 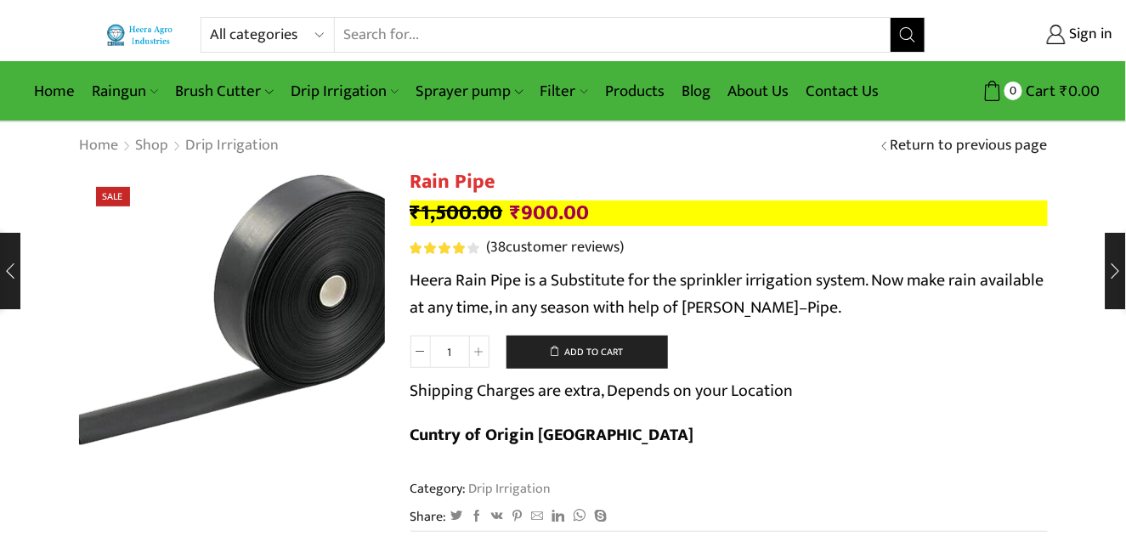 What do you see at coordinates (438, 248) in the screenshot?
I see `span: Rated out of 5 based on customer ratings` at bounding box center [438, 248].